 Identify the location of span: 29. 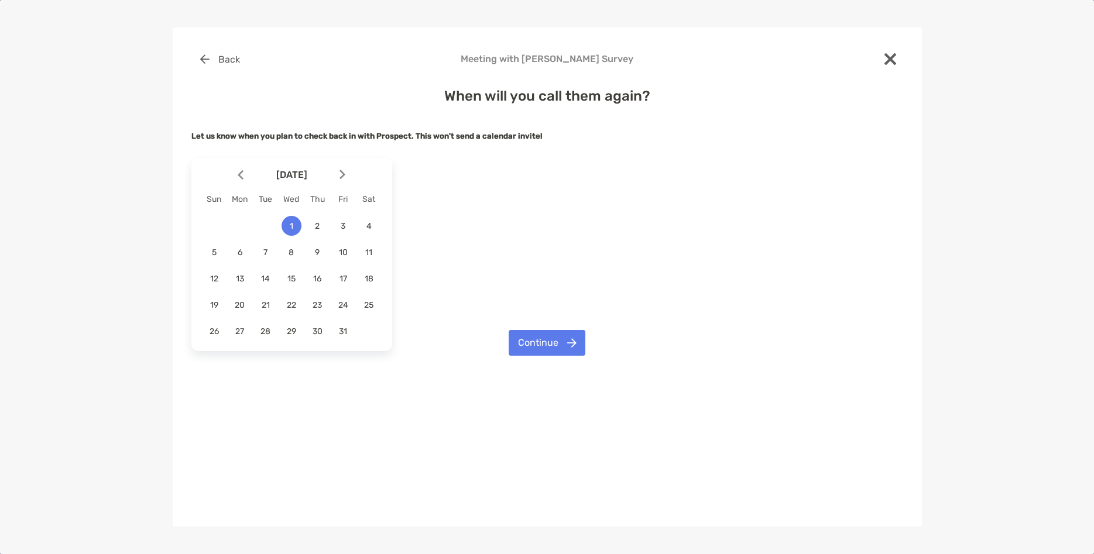
(291, 331).